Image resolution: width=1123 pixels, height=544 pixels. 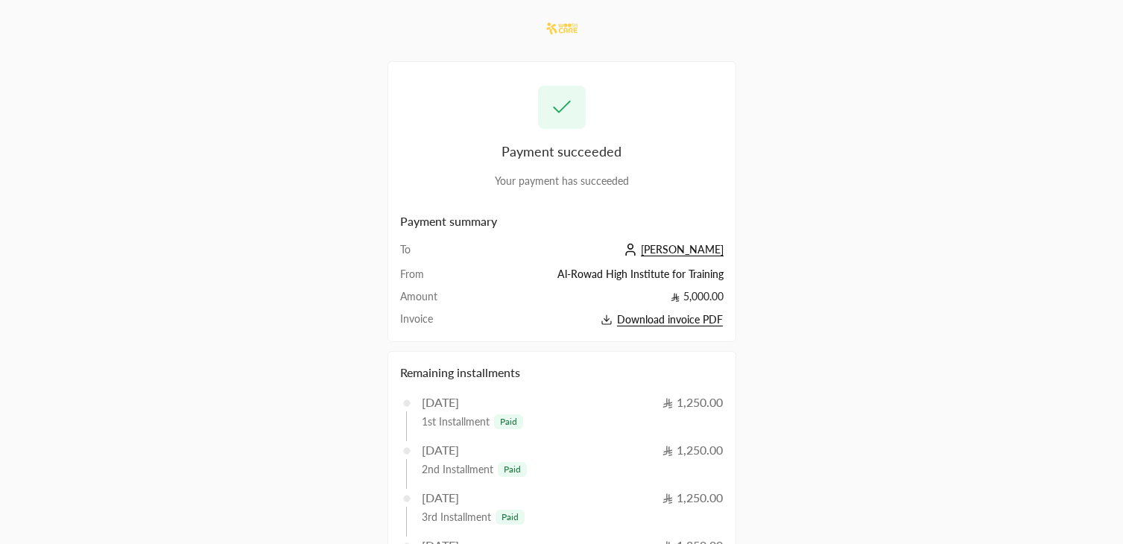 I want to click on button: Download invoice PDF, so click(x=591, y=320).